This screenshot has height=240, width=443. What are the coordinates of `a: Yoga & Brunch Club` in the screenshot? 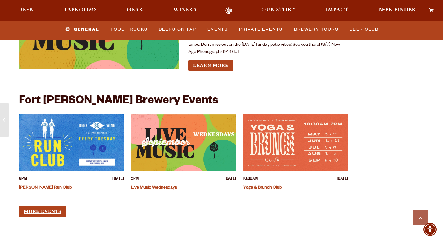 It's located at (262, 188).